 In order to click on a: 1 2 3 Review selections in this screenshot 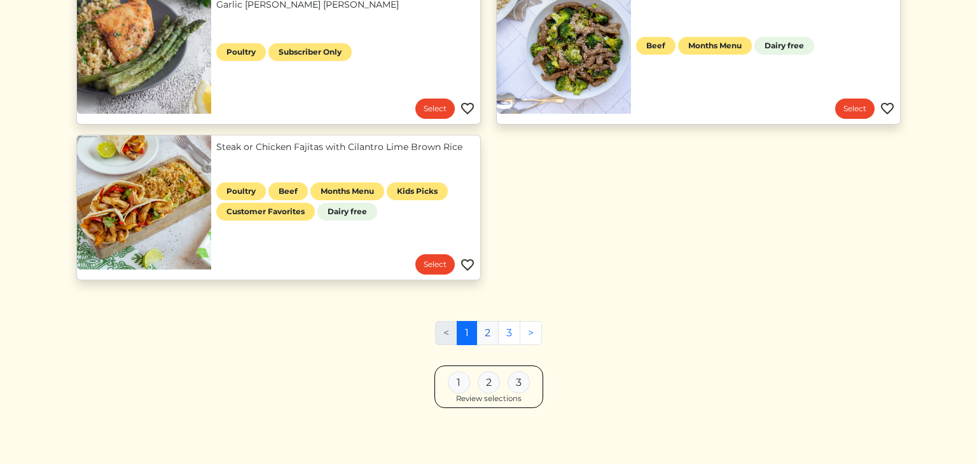, I will do `click(488, 387)`.